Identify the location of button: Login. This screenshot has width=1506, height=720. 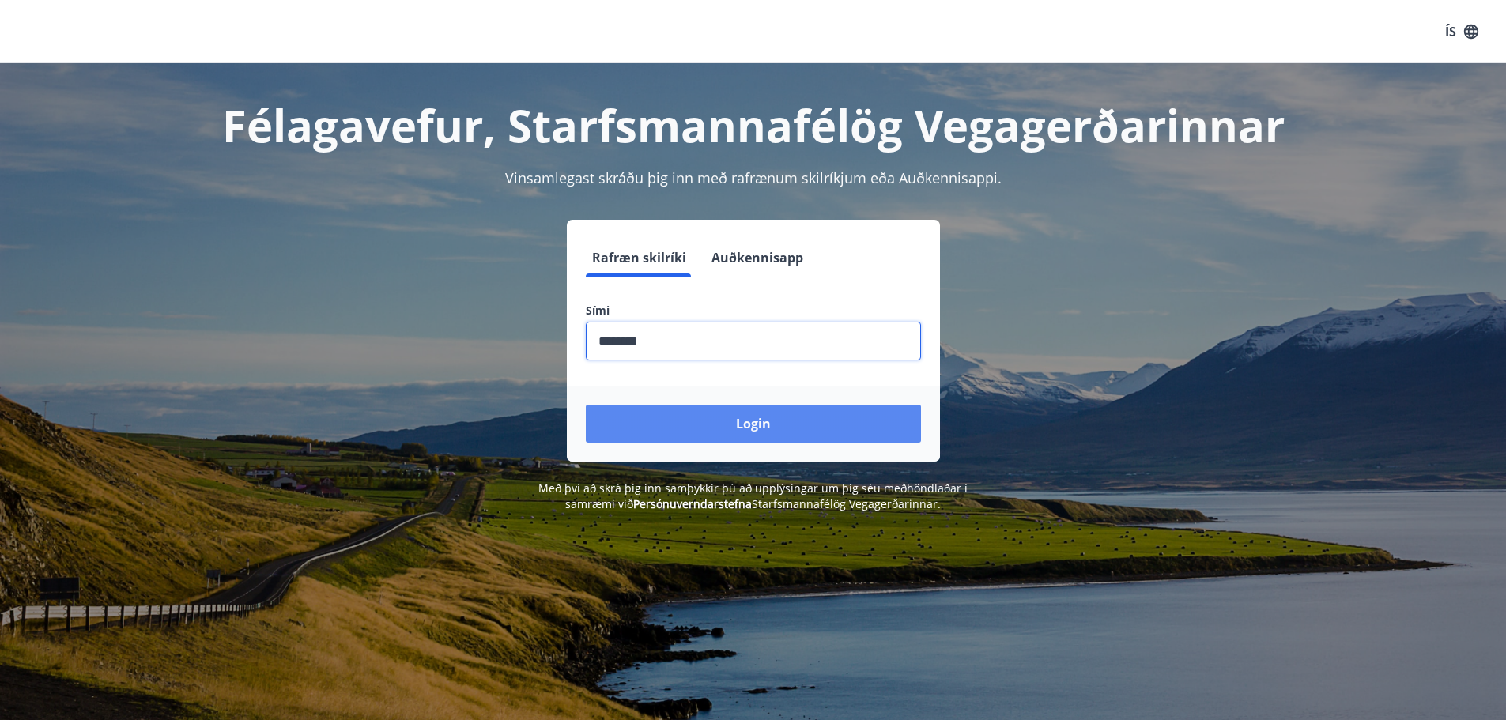
(753, 424).